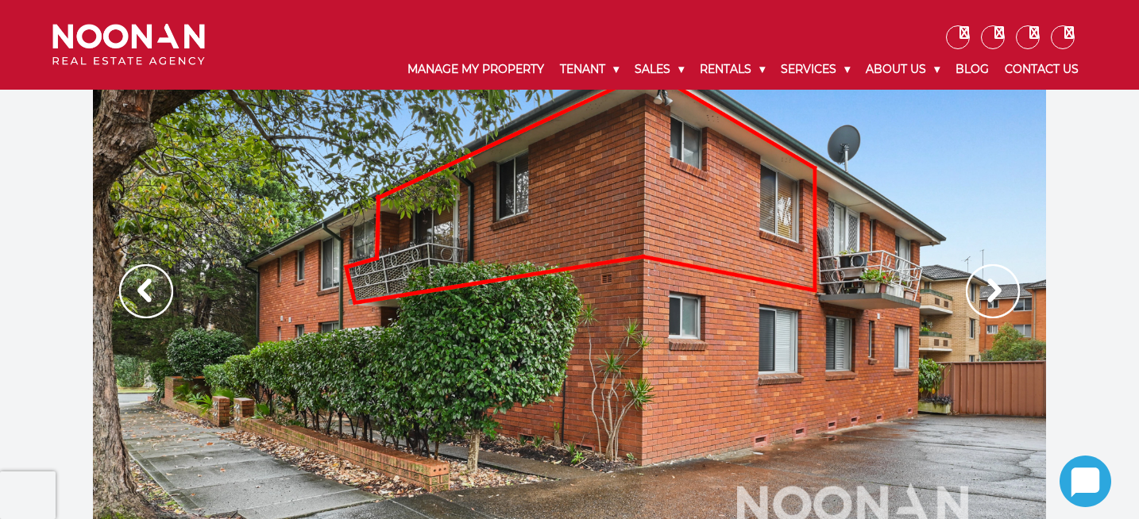  What do you see at coordinates (1041, 69) in the screenshot?
I see `a: Contact Us` at bounding box center [1041, 69].